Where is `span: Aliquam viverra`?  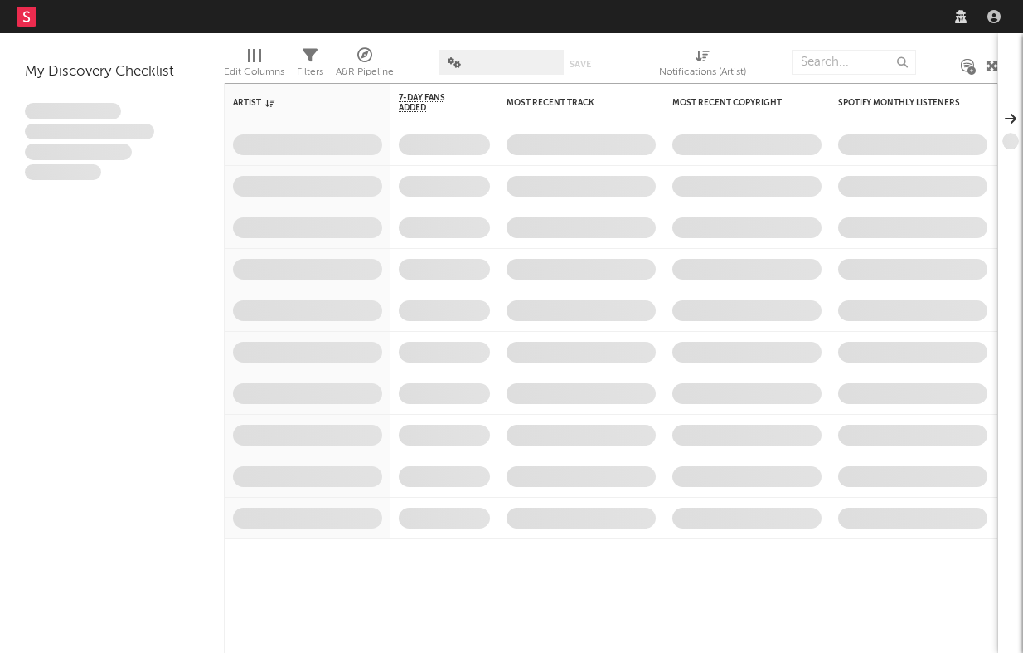 span: Aliquam viverra is located at coordinates (63, 172).